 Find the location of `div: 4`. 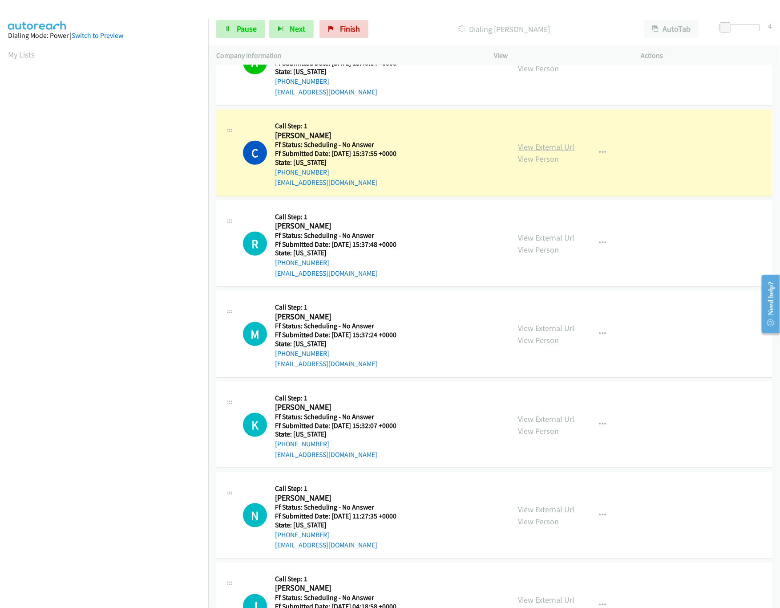

div: 4 is located at coordinates (770, 26).